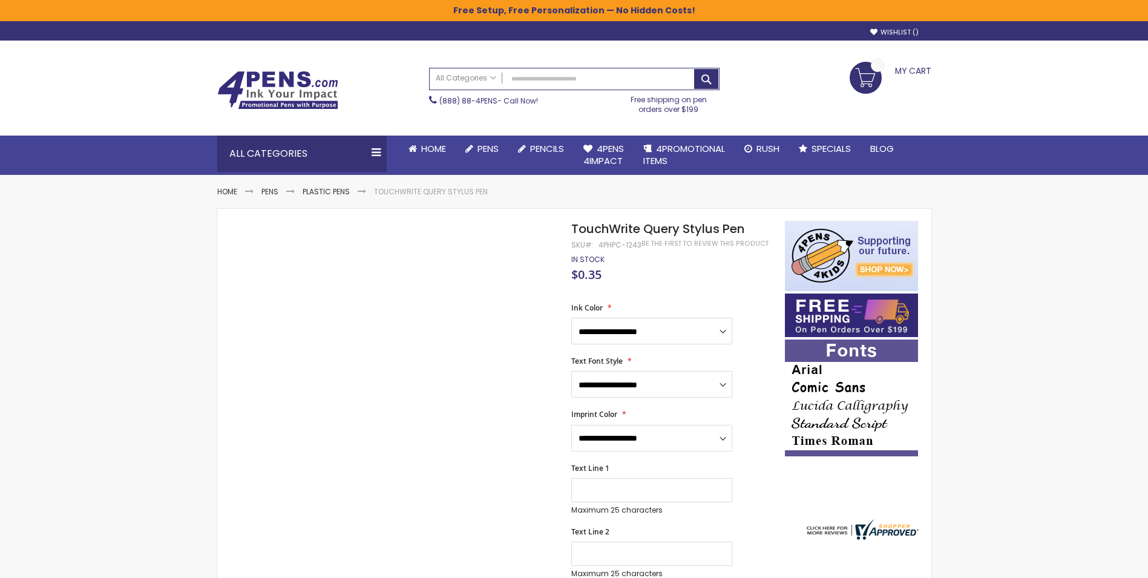 This screenshot has height=578, width=1148. What do you see at coordinates (658, 229) in the screenshot?
I see `span: TouchWrite Query Stylus Pen` at bounding box center [658, 229].